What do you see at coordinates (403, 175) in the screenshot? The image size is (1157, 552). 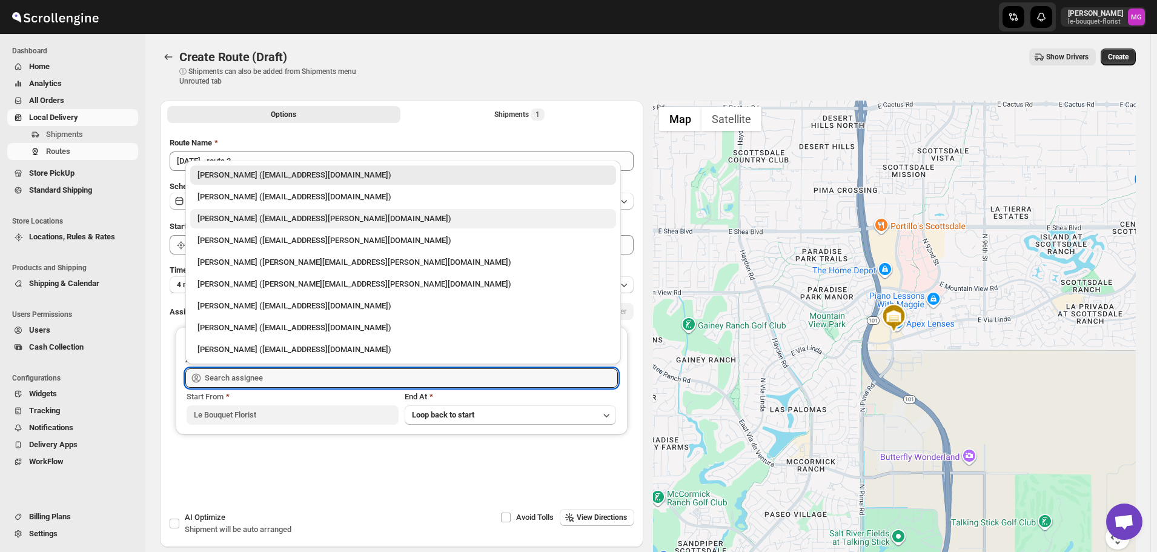 I see `li: Melody Gluth (lebouquetaz@gmail.com)` at bounding box center [403, 175].